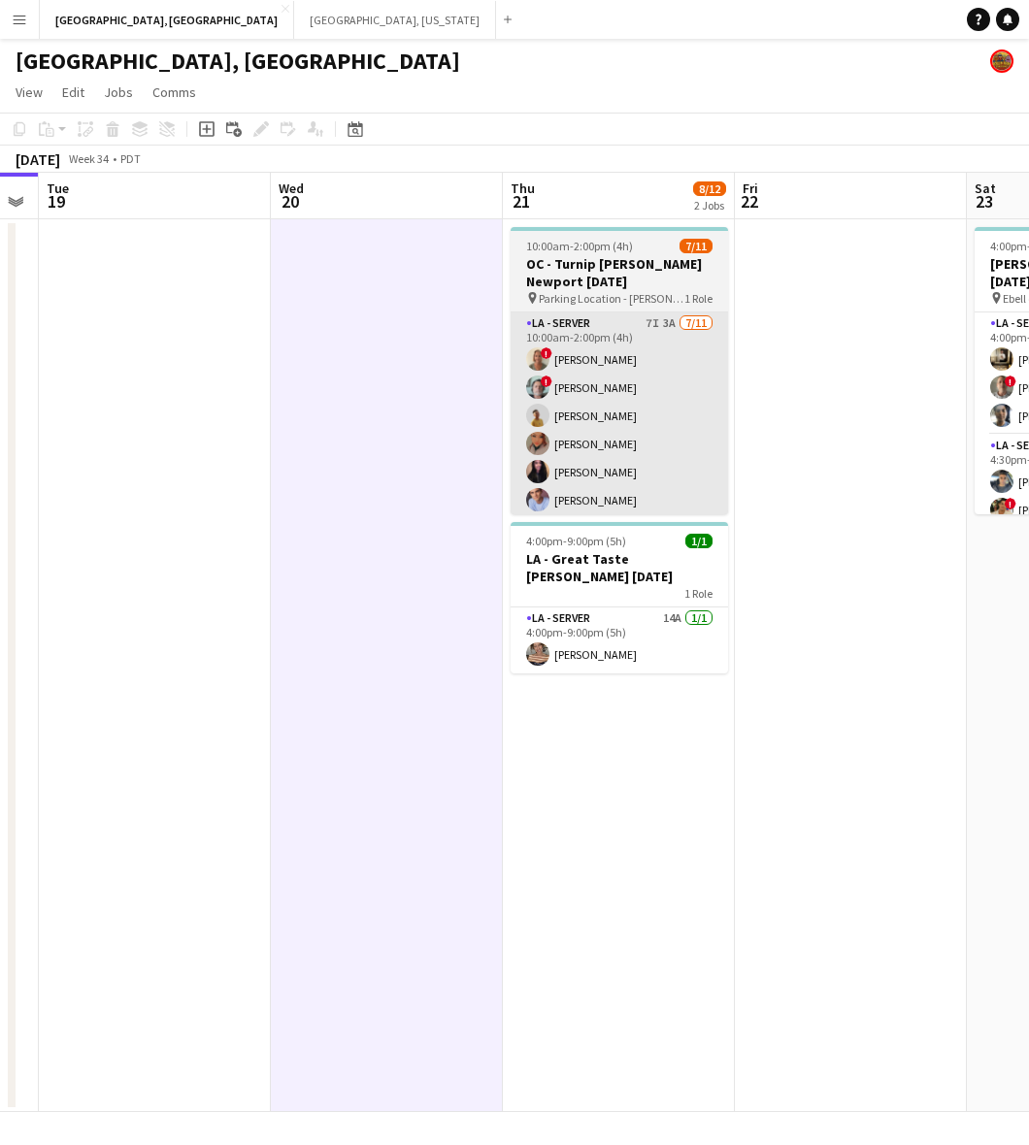 The height and width of the screenshot is (1145, 1029). What do you see at coordinates (1001, 61) in the screenshot?
I see `app-user-avatar: Rollin Hero` at bounding box center [1001, 61].